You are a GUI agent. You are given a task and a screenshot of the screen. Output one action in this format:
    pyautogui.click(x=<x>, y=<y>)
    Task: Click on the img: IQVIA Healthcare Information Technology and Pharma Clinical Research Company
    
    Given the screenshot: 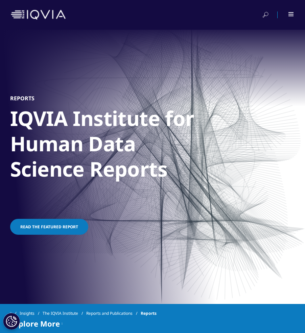 What is the action you would take?
    pyautogui.click(x=38, y=15)
    